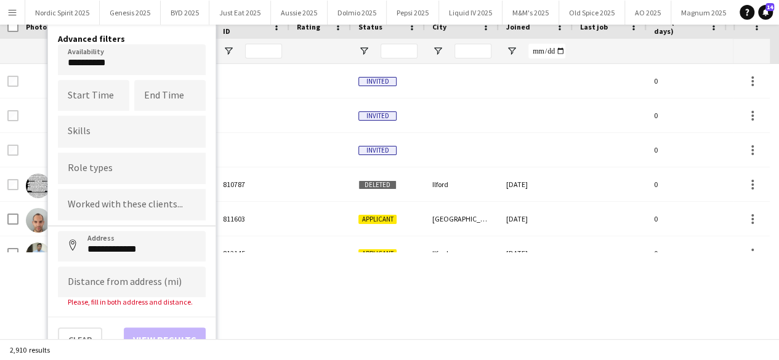 The height and width of the screenshot is (360, 779). What do you see at coordinates (252, 253) in the screenshot?
I see `div: 812145` at bounding box center [252, 253].